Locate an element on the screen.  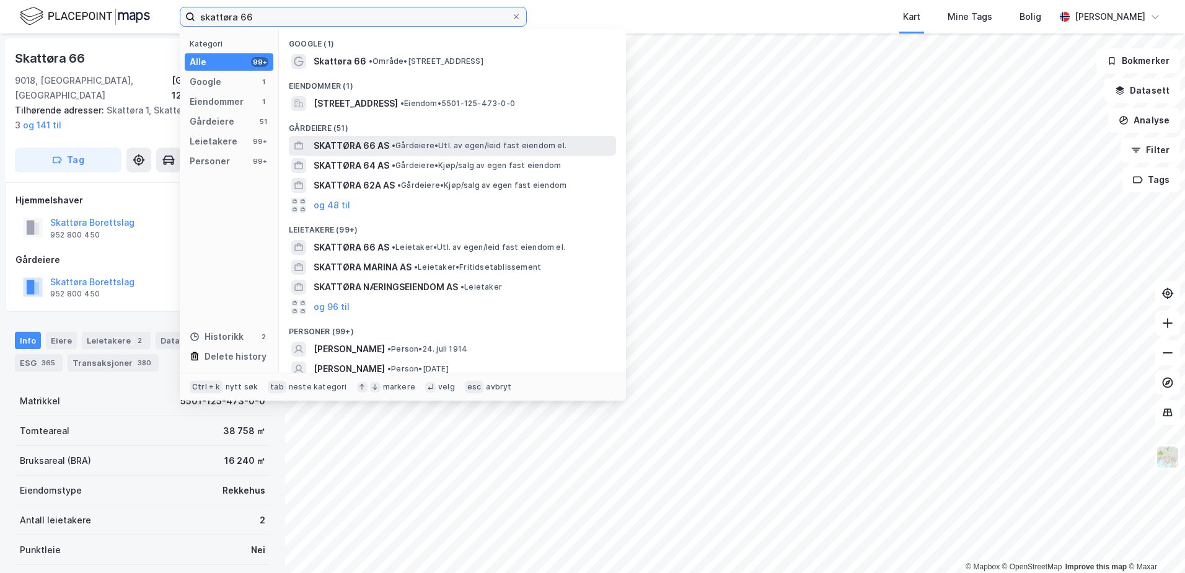
div: Delete history is located at coordinates (236, 356).